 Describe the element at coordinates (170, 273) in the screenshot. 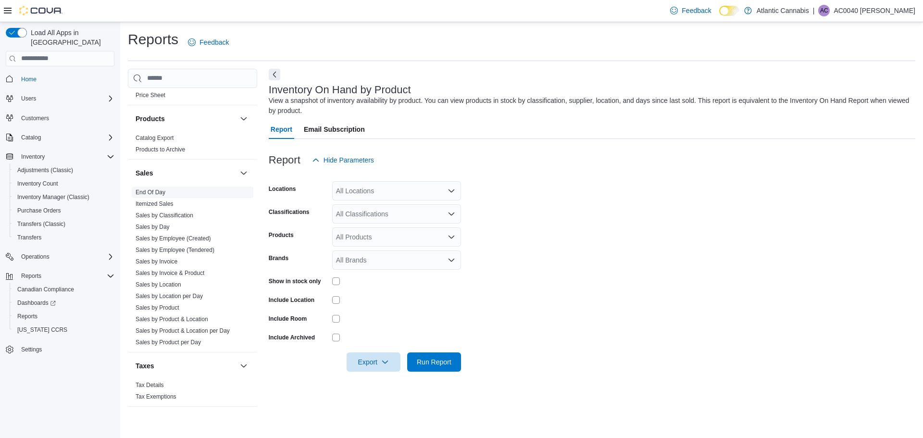

I see `a: Sales by Invoice & Product` at that location.